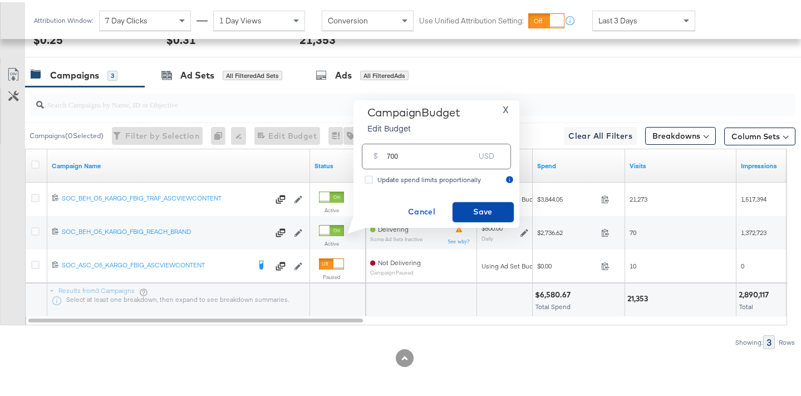 Image resolution: width=801 pixels, height=396 pixels. I want to click on span: Conversion, so click(348, 18).